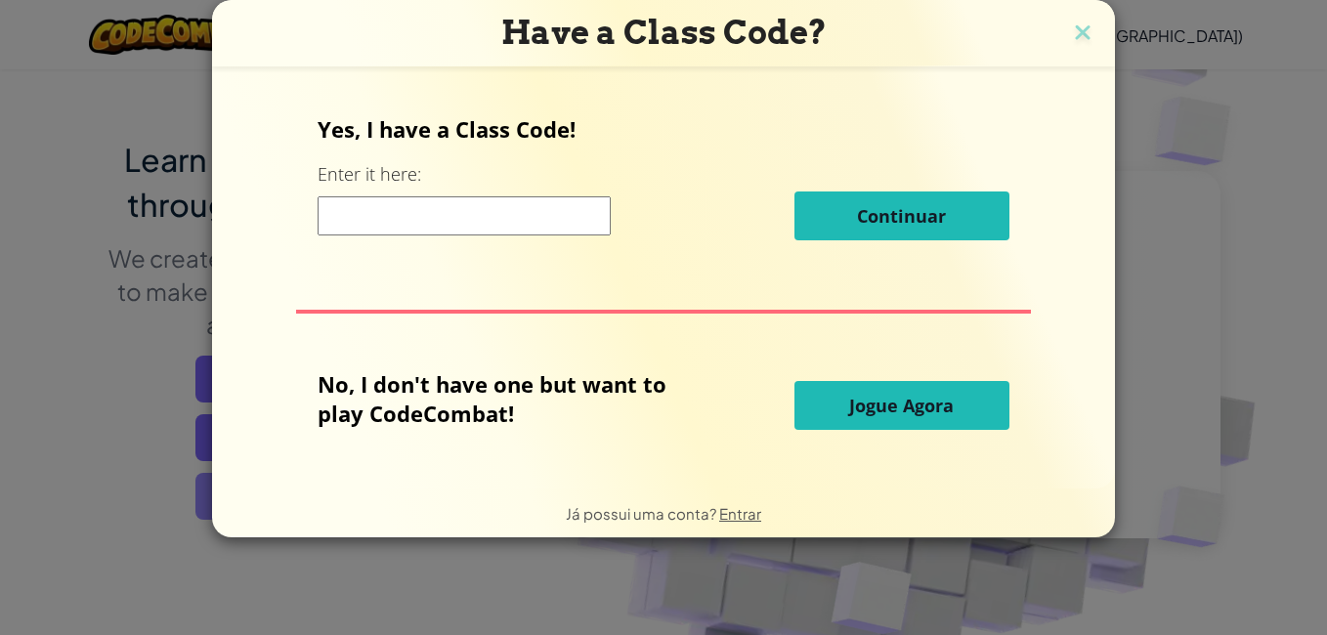 The height and width of the screenshot is (635, 1327). I want to click on img: close icon, so click(1082, 34).